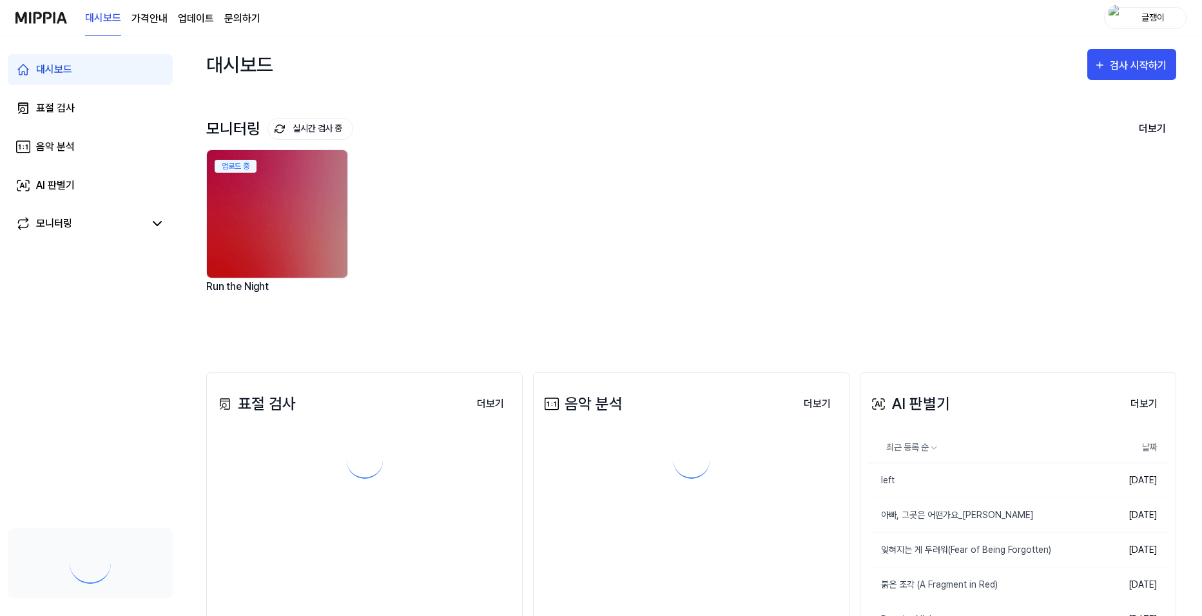 This screenshot has height=616, width=1202. I want to click on button: 실시간 검사 중, so click(310, 129).